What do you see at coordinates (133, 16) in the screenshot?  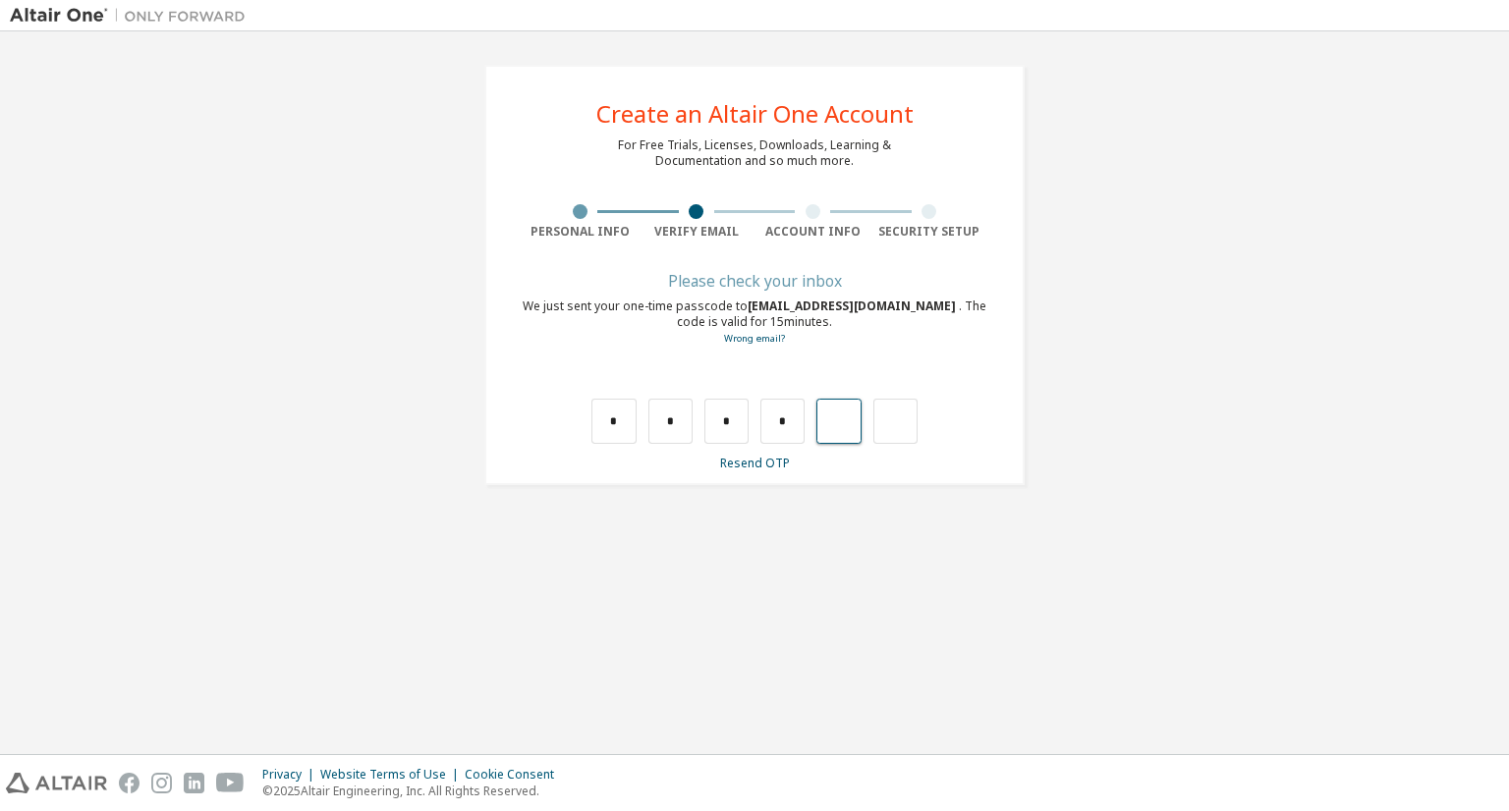 I see `img: Altair One` at bounding box center [133, 16].